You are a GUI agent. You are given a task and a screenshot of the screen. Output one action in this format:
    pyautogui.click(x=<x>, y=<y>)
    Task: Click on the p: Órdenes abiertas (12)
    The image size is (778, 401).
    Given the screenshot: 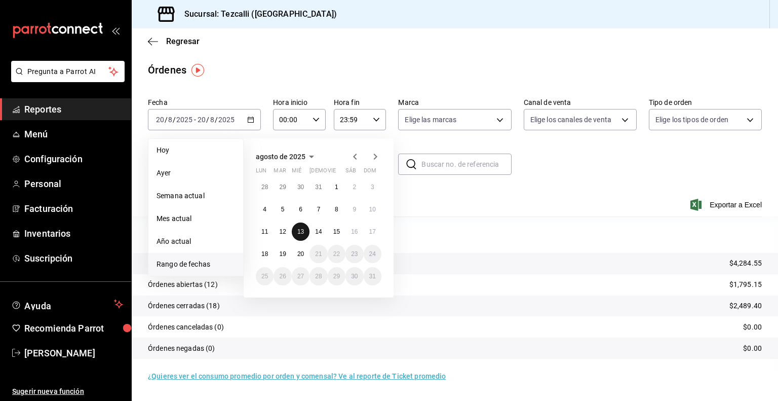 What is the action you would take?
    pyautogui.click(x=183, y=284)
    